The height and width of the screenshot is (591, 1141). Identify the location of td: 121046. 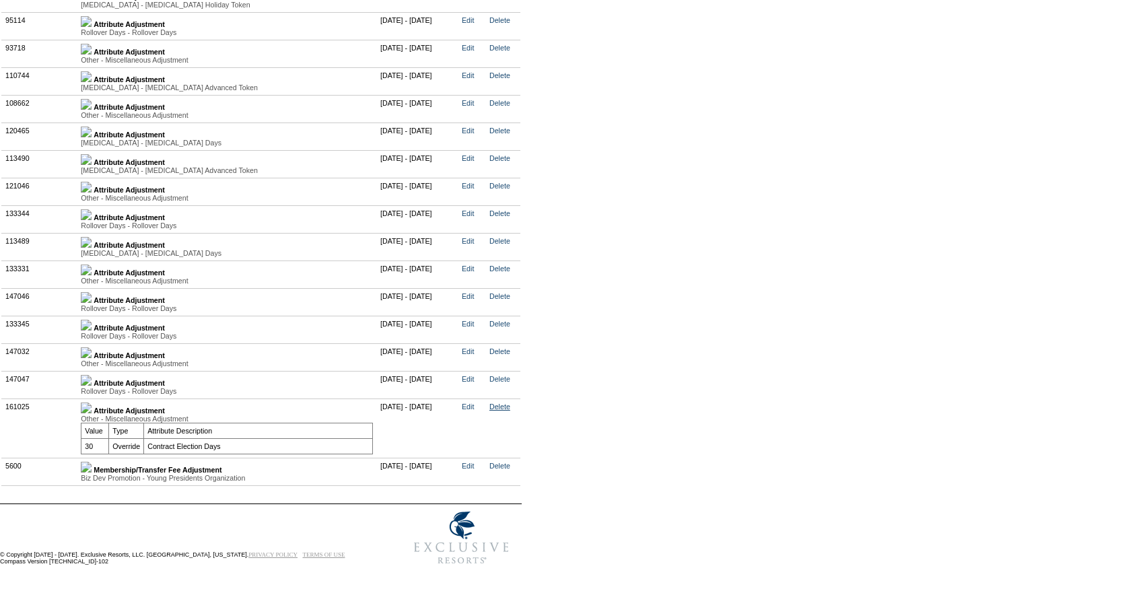
(40, 191).